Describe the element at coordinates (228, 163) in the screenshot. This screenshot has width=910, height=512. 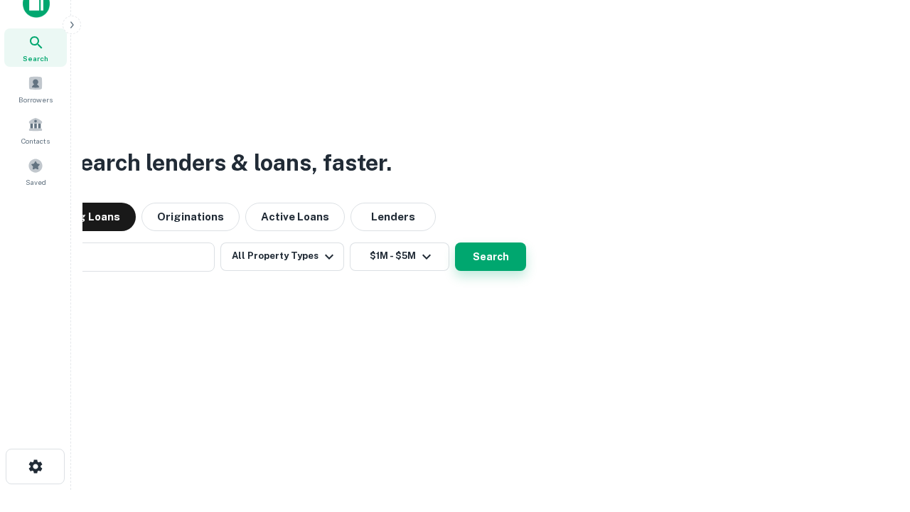
I see `h3: Search lenders & loans, faster.` at that location.